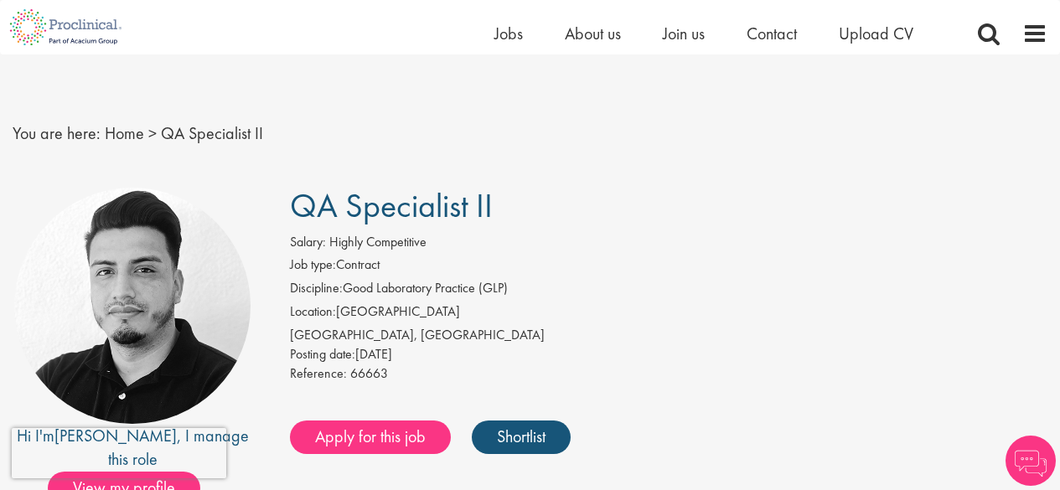 The image size is (1060, 490). What do you see at coordinates (684, 34) in the screenshot?
I see `a: Join us` at bounding box center [684, 34].